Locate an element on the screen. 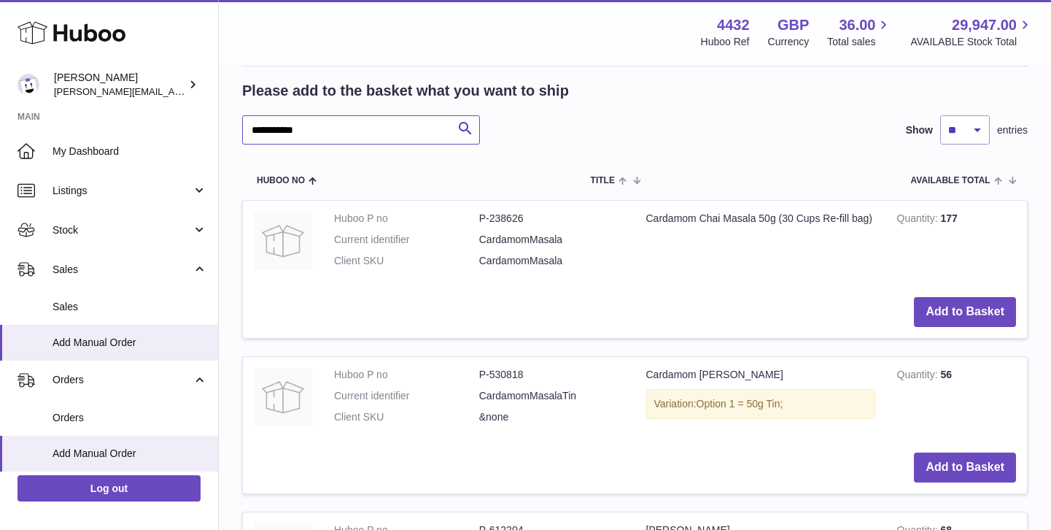 This screenshot has width=1051, height=530. td: 177 is located at coordinates (957, 243).